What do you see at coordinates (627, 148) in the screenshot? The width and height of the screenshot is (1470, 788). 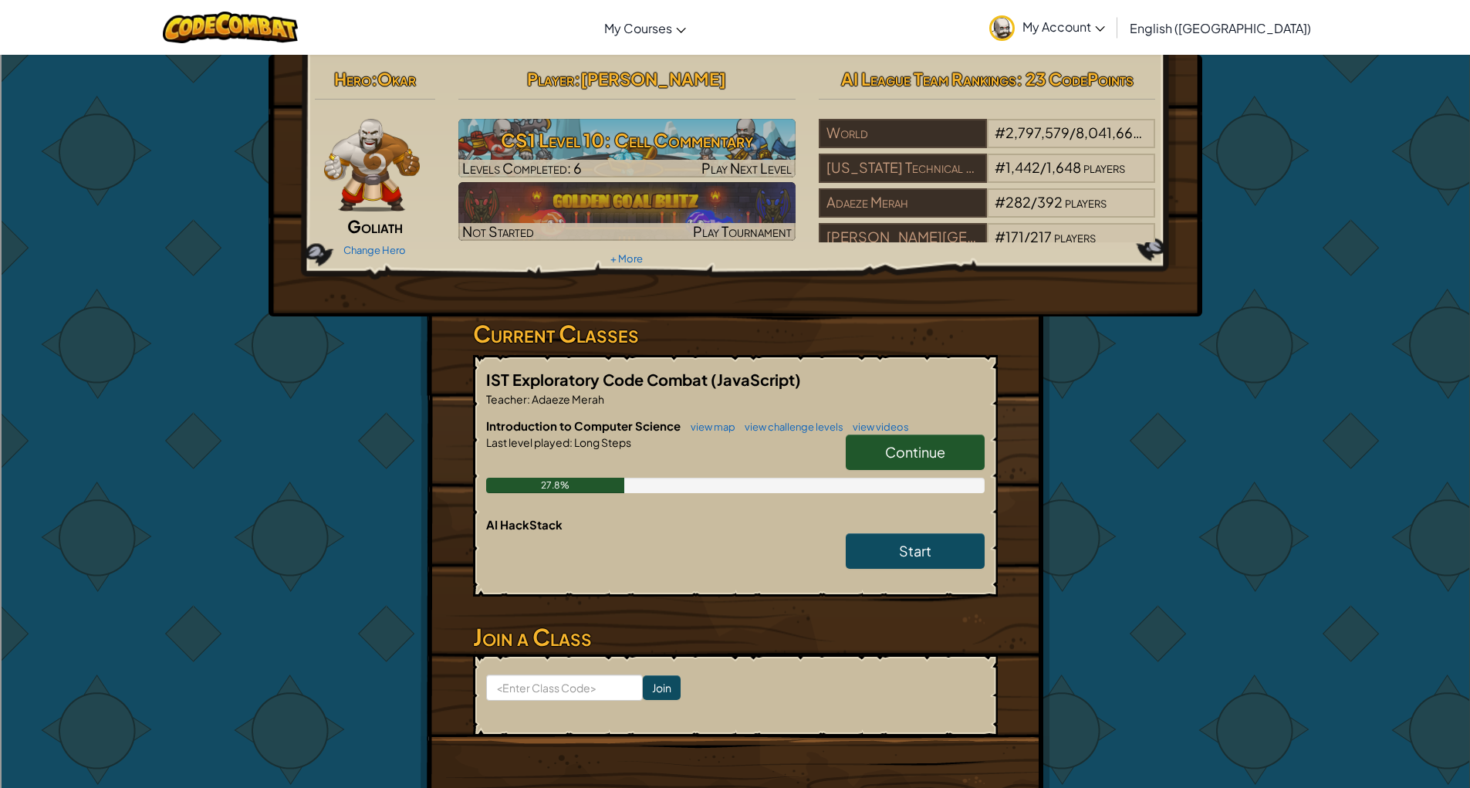 I see `a: Play Next Level` at bounding box center [627, 148].